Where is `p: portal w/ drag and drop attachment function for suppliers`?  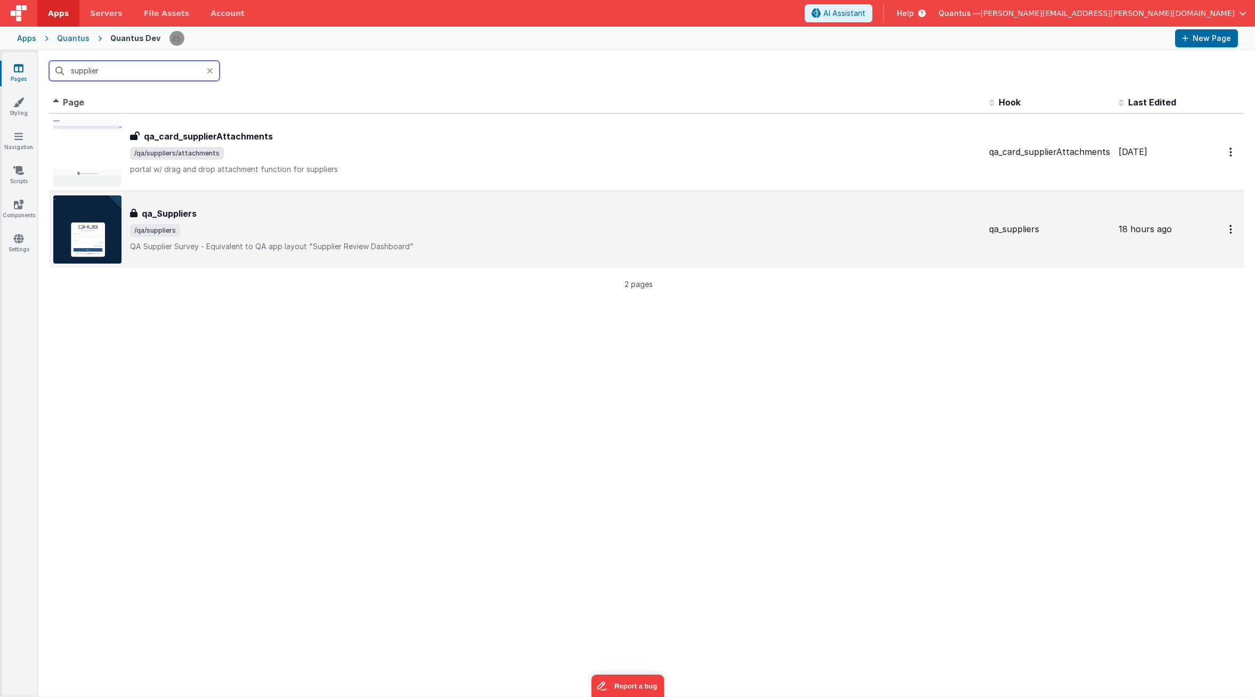 p: portal w/ drag and drop attachment function for suppliers is located at coordinates (555, 169).